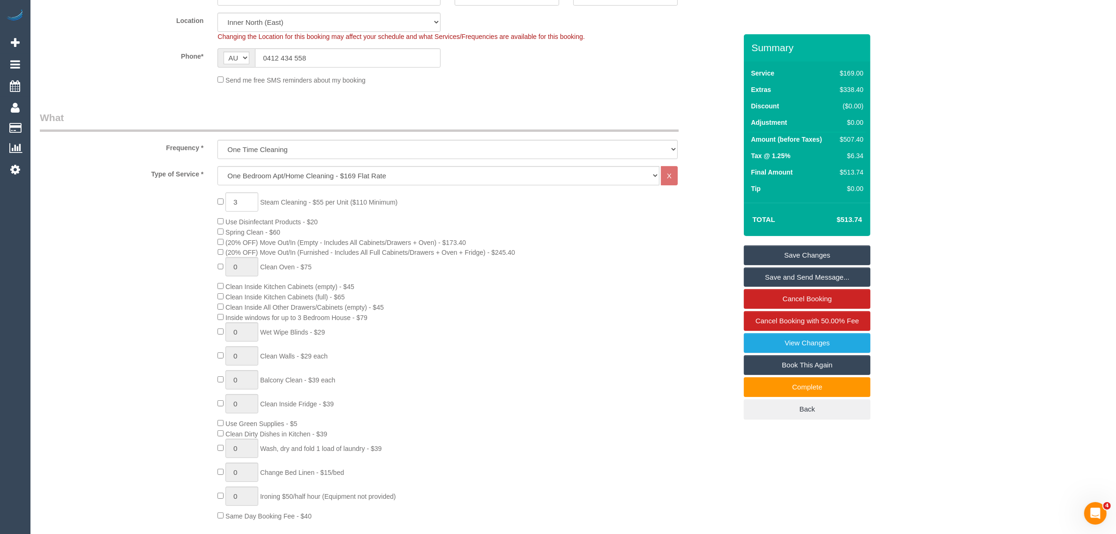 The image size is (1116, 534). What do you see at coordinates (328, 496) in the screenshot?
I see `span: Ironing $50/half hour (Equipment not provided)` at bounding box center [328, 496].